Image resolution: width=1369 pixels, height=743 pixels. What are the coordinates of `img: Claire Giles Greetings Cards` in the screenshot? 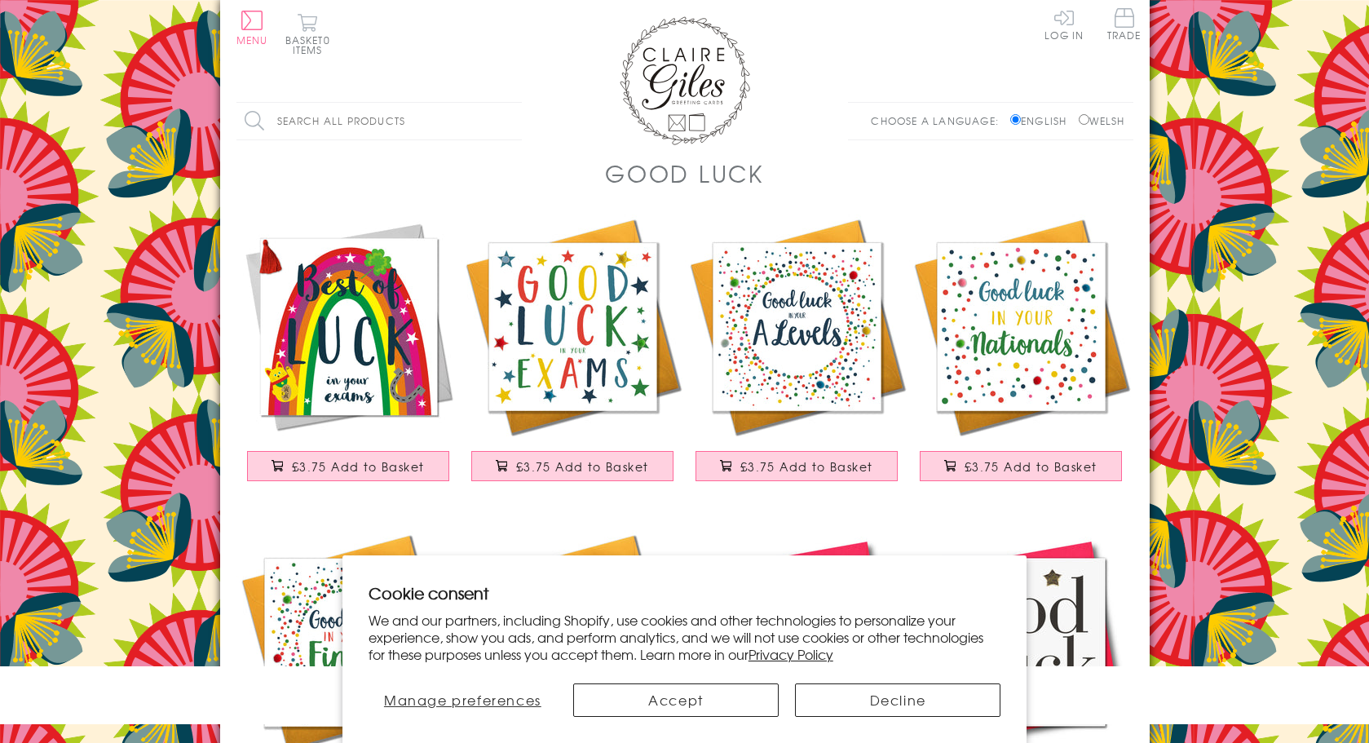 It's located at (685, 81).